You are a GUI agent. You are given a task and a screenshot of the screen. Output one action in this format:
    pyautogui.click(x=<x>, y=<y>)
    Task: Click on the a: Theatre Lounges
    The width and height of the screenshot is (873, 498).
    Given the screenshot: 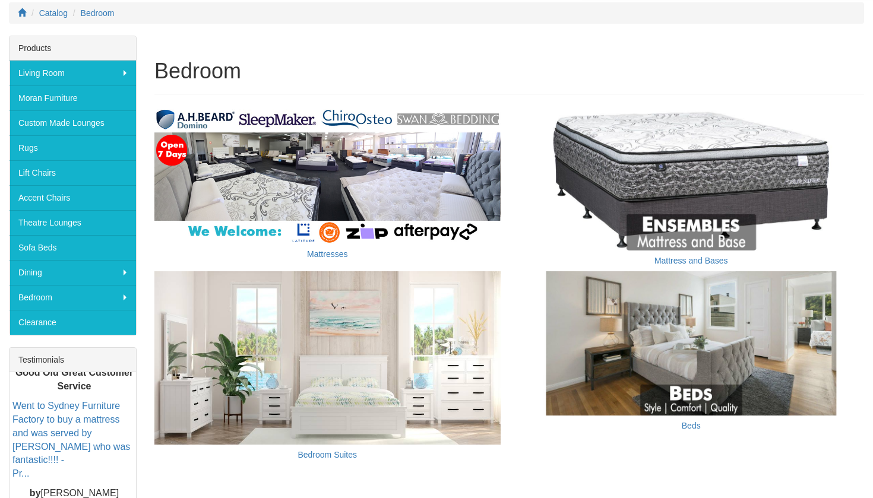 What is the action you would take?
    pyautogui.click(x=72, y=223)
    